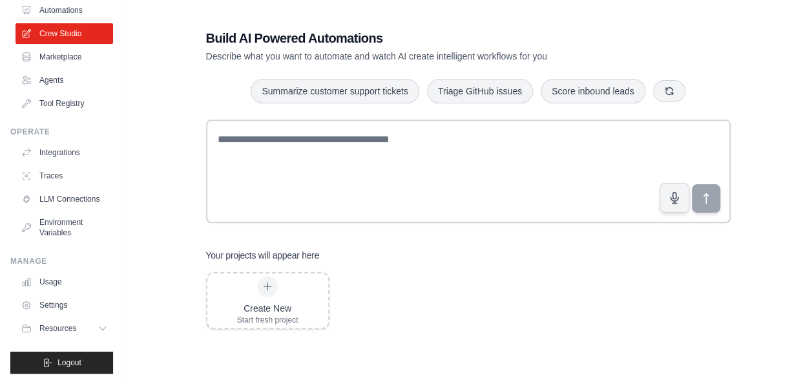 The height and width of the screenshot is (384, 812). Describe the element at coordinates (267, 308) in the screenshot. I see `div: Create New` at that location.